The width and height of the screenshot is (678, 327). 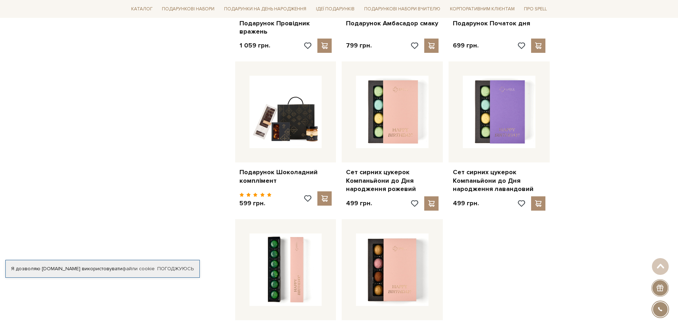 What do you see at coordinates (175, 269) in the screenshot?
I see `a: Погоджуюсь` at bounding box center [175, 269].